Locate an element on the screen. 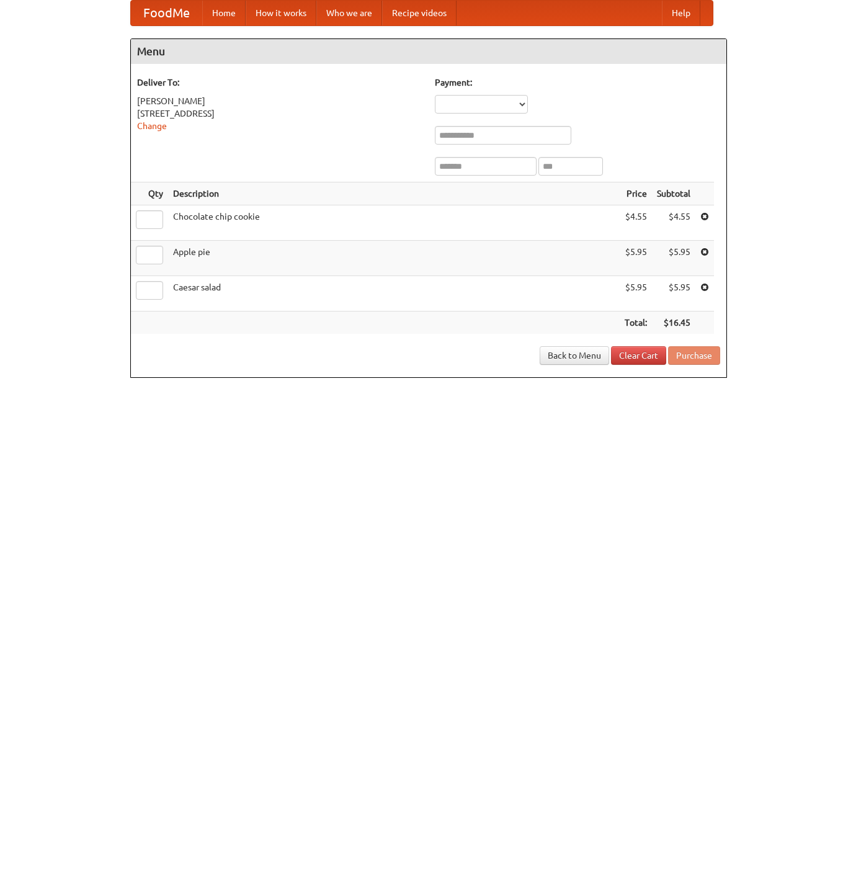  td: Apple pie is located at coordinates (394, 258).